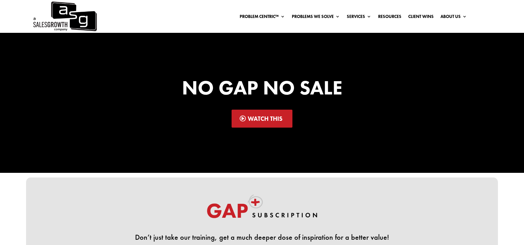 Image resolution: width=524 pixels, height=245 pixels. I want to click on a: Client Wins, so click(421, 18).